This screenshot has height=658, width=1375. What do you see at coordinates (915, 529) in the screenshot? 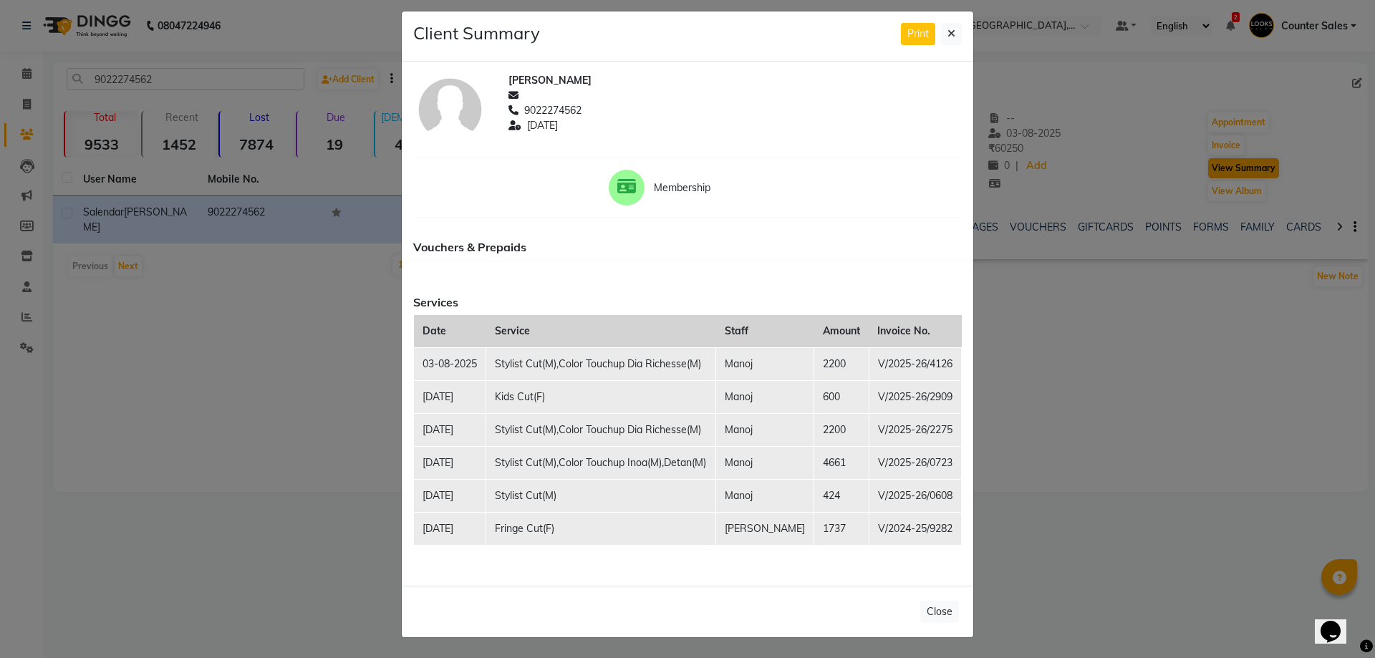
I see `td: V/2024-25/9282` at bounding box center [915, 529].